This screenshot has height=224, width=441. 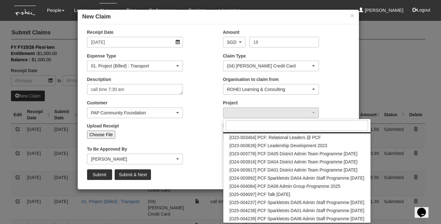 What do you see at coordinates (107, 149) in the screenshot?
I see `label: To Be Approved By` at bounding box center [107, 149].